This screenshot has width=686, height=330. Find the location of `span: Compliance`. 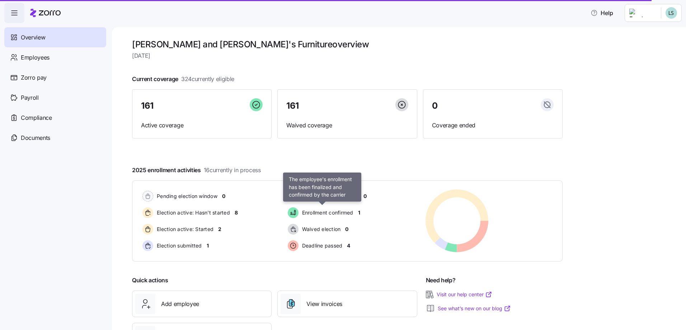

span: Compliance is located at coordinates (36, 118).